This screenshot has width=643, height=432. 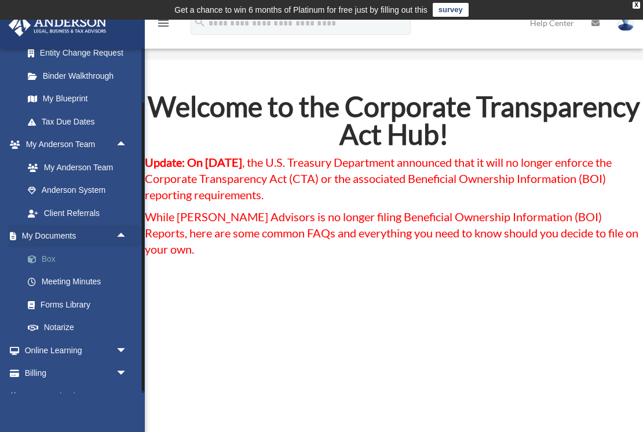 I want to click on div: close, so click(x=636, y=5).